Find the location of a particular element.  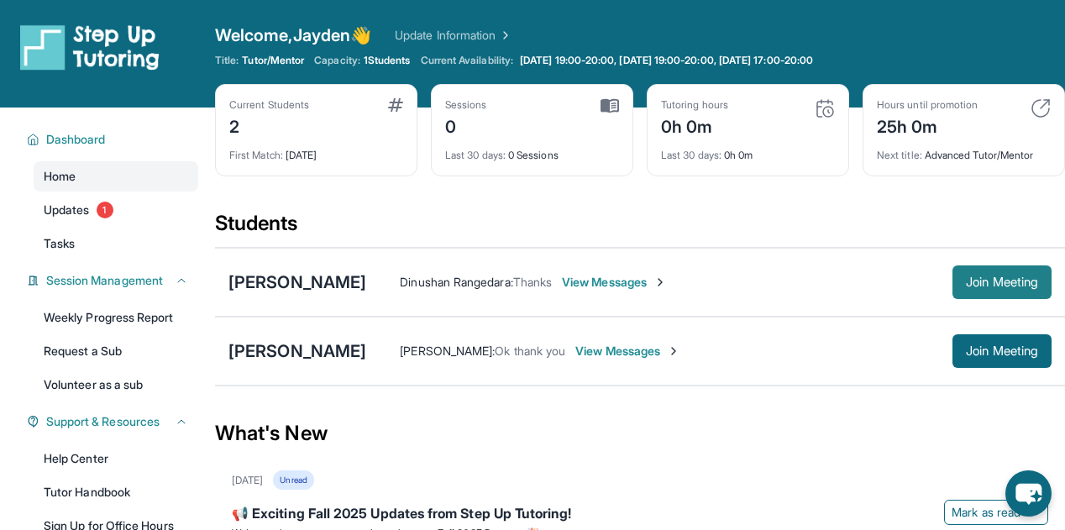

span: Updates is located at coordinates (66, 210).